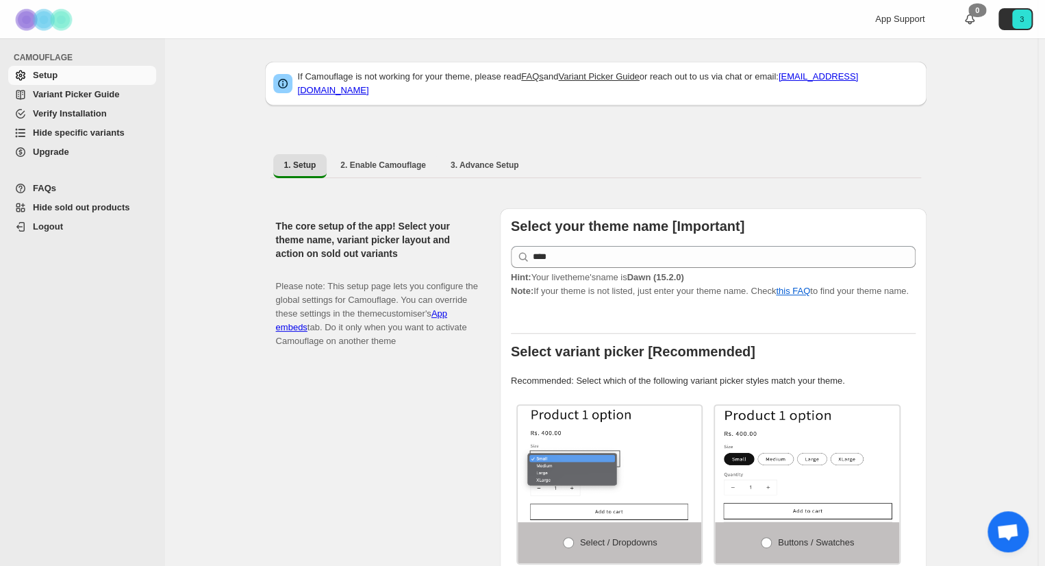 The image size is (1045, 566). Describe the element at coordinates (713, 284) in the screenshot. I see `p: If your theme is not listed, just enter your theme name. Check to find your theme name.` at that location.